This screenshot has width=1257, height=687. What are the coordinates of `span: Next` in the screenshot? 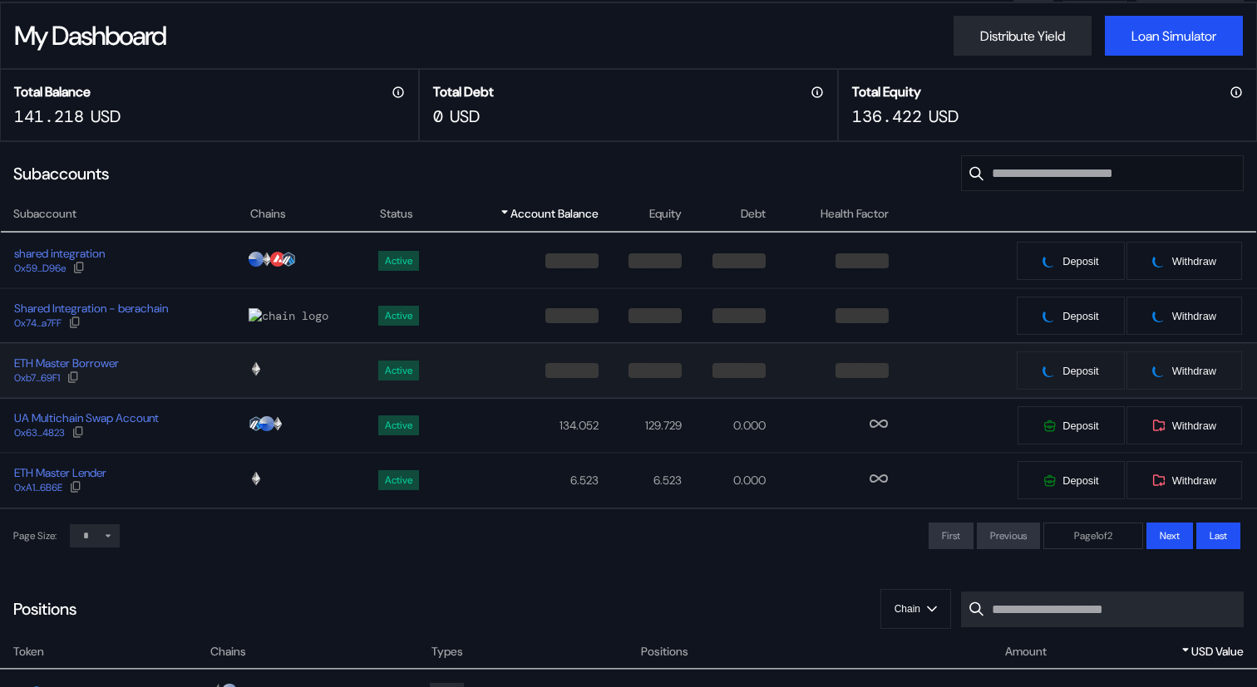 It's located at (1169, 536).